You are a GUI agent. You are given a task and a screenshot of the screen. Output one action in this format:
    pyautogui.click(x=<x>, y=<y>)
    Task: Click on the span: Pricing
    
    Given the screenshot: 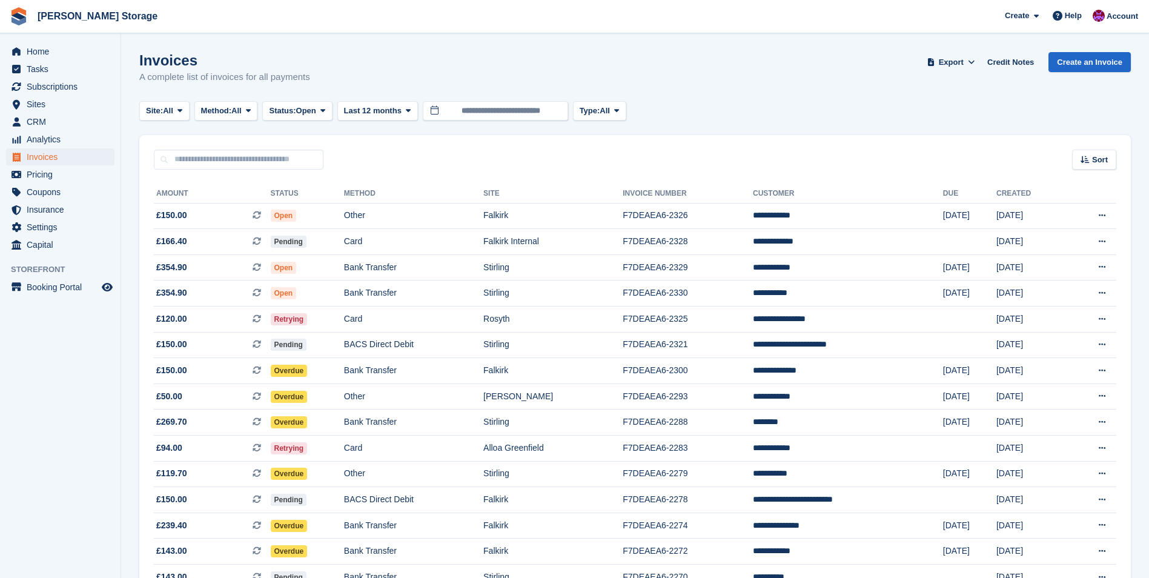 What is the action you would take?
    pyautogui.click(x=63, y=174)
    